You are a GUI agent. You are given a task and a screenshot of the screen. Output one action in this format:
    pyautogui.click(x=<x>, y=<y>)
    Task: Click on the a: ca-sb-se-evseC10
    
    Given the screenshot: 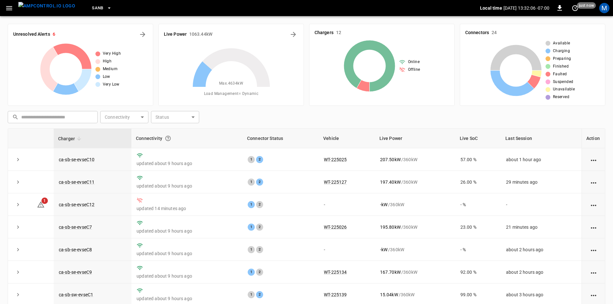 What is the action you would take?
    pyautogui.click(x=76, y=159)
    